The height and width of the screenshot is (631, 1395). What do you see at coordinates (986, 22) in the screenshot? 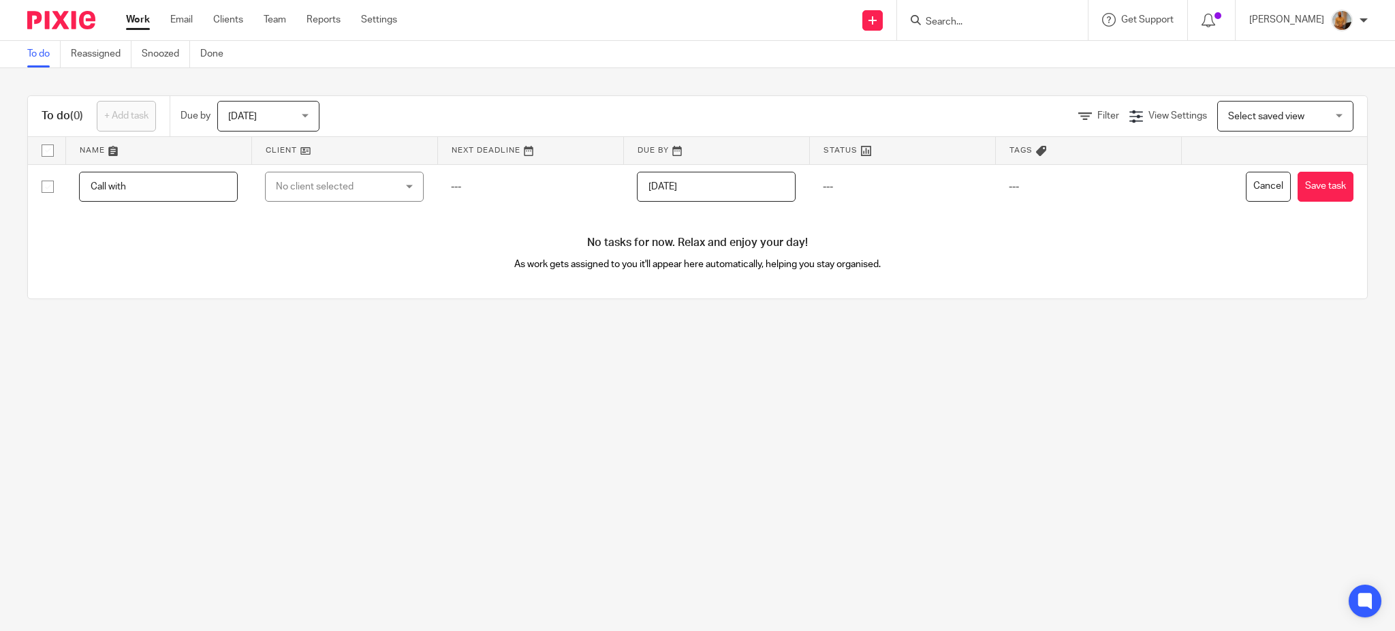
I see `input: Search` at bounding box center [986, 22].